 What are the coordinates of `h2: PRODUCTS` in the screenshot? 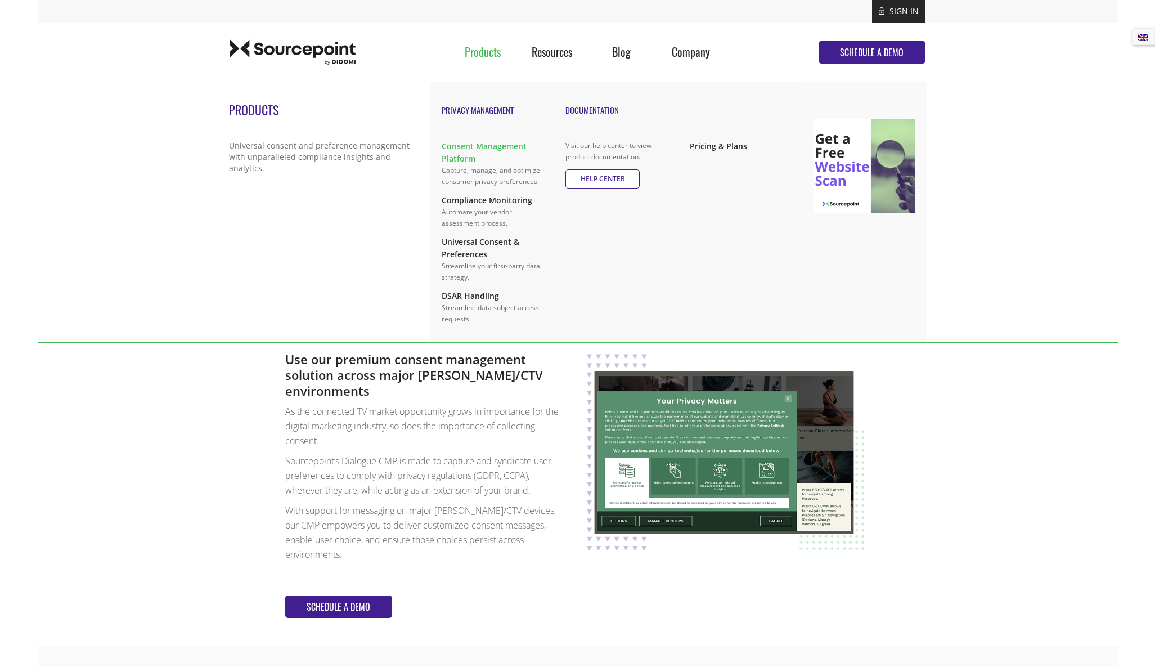 It's located at (324, 115).